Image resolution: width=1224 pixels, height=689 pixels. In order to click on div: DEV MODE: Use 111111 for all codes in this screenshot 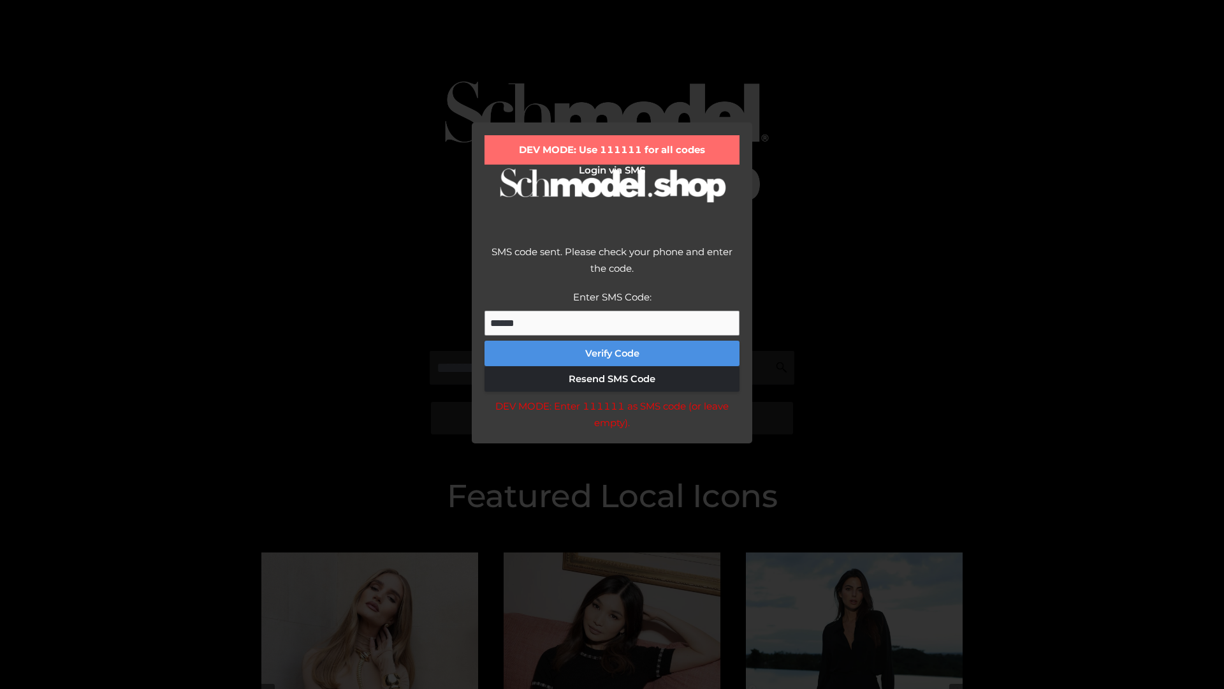, I will do `click(612, 150)`.